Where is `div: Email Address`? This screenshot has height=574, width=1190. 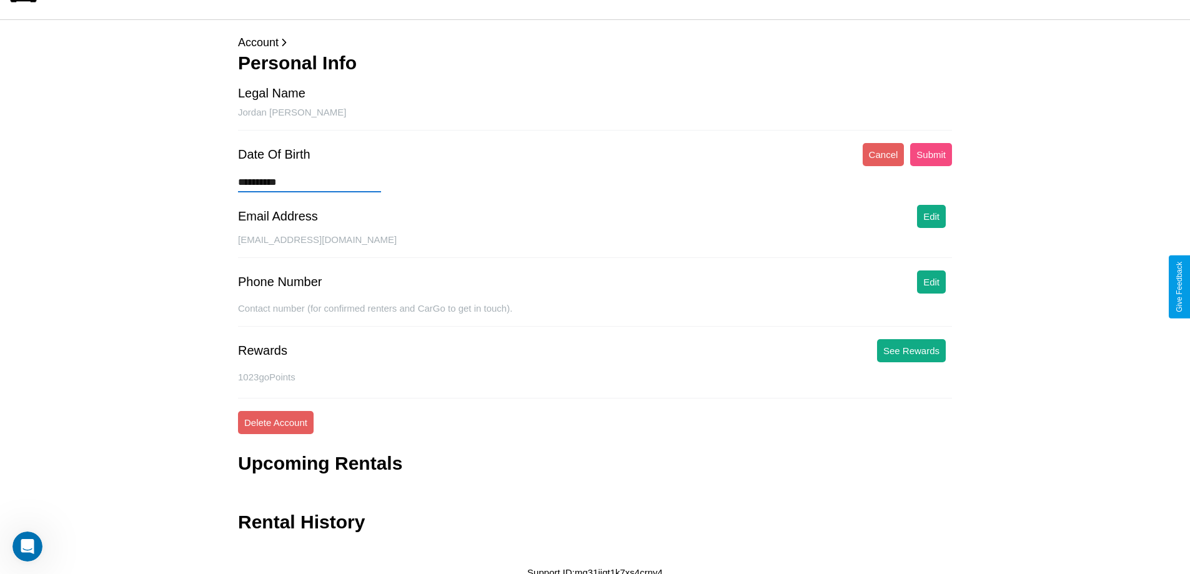
div: Email Address is located at coordinates (278, 216).